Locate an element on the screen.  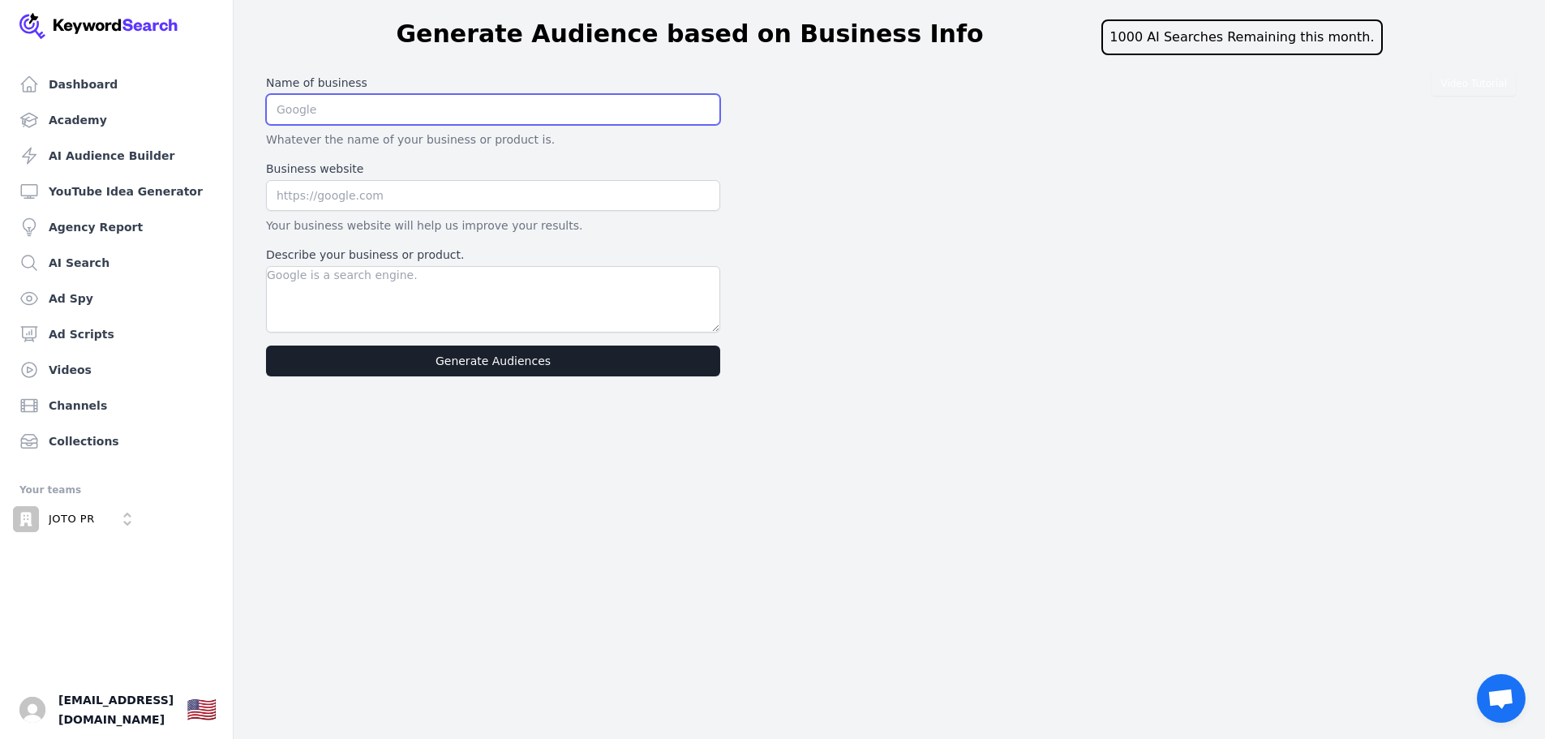
a: YouTube Idea Generator is located at coordinates (116, 191).